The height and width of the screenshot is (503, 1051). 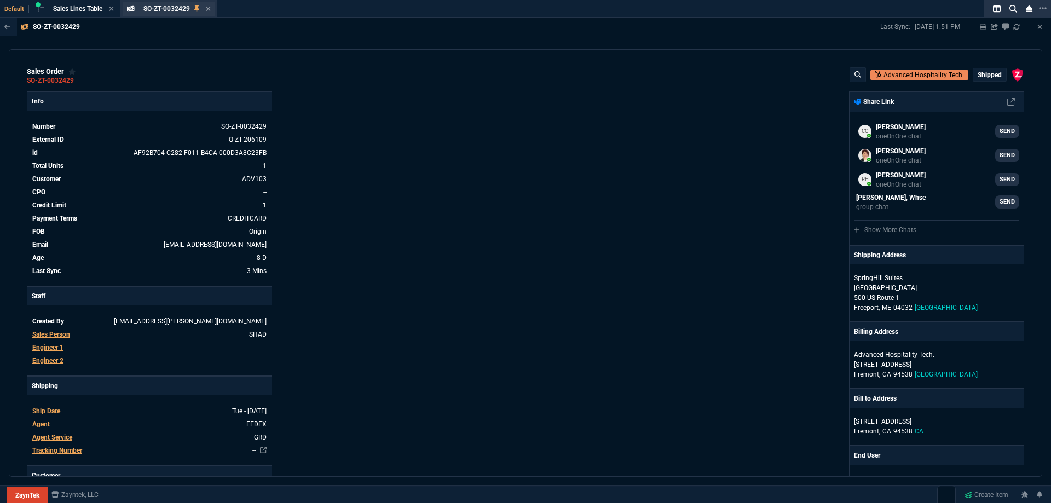 I want to click on span: GRD, so click(x=260, y=437).